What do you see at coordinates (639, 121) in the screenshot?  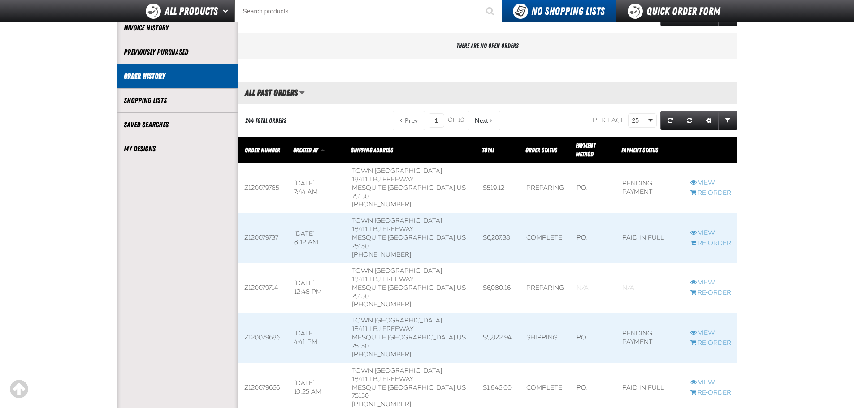 I see `span: 25` at bounding box center [639, 121].